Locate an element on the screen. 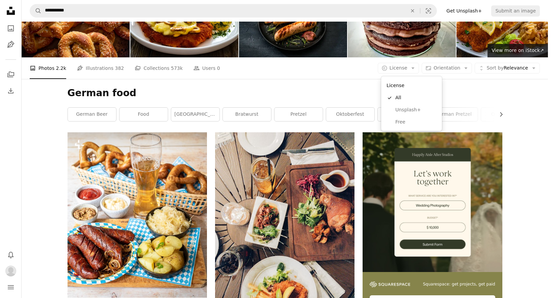 The image size is (553, 298). span: Unsplash+ is located at coordinates (416, 110).